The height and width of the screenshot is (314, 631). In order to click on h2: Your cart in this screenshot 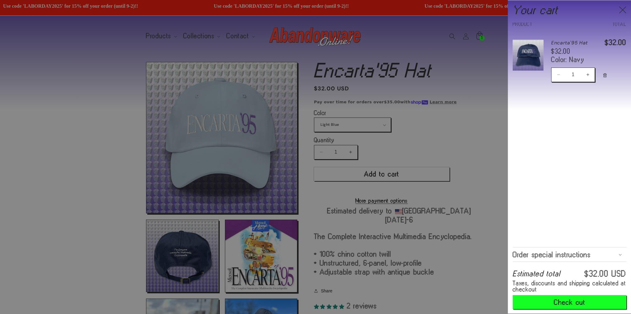, I will do `click(535, 10)`.